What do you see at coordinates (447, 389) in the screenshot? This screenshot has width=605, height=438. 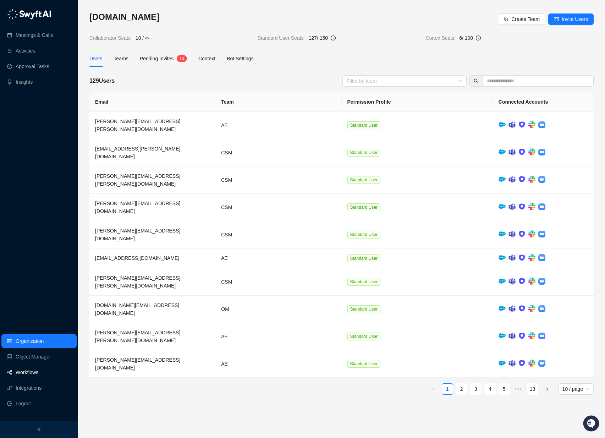 I see `li: 1` at bounding box center [447, 389].